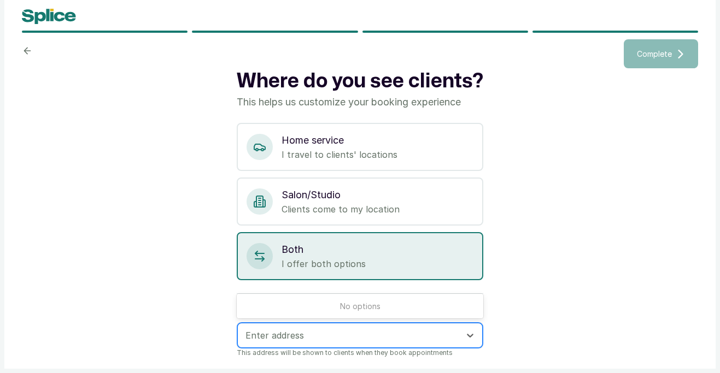  I want to click on p: I travel to clients' locations, so click(377, 155).